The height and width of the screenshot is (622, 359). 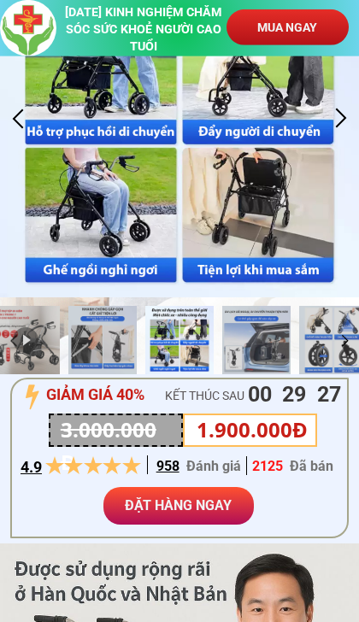 What do you see at coordinates (254, 430) in the screenshot?
I see `h3: 1.900.000Đ` at bounding box center [254, 430].